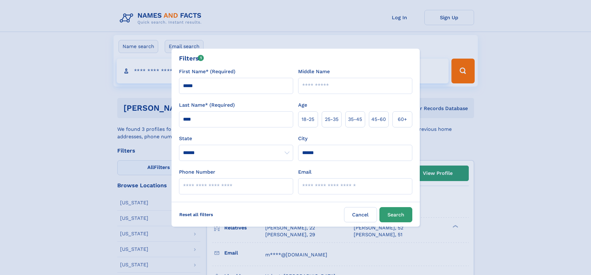  I want to click on label: Email, so click(304, 172).